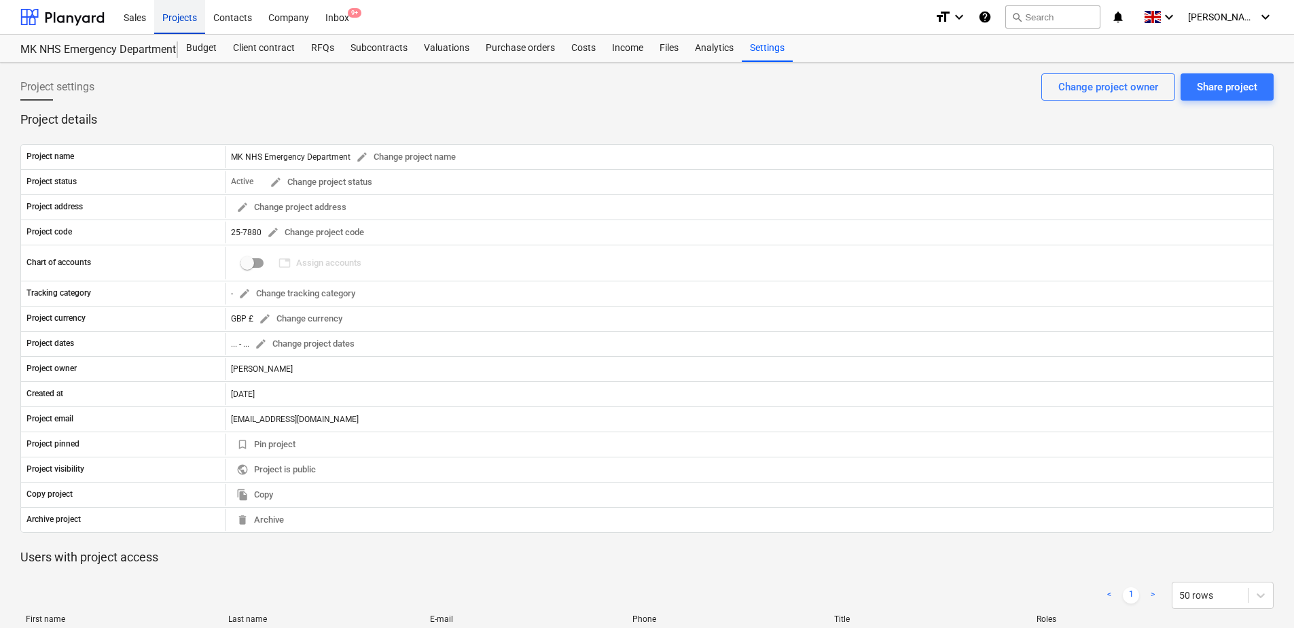  Describe the element at coordinates (291, 207) in the screenshot. I see `span: Change project address` at that location.